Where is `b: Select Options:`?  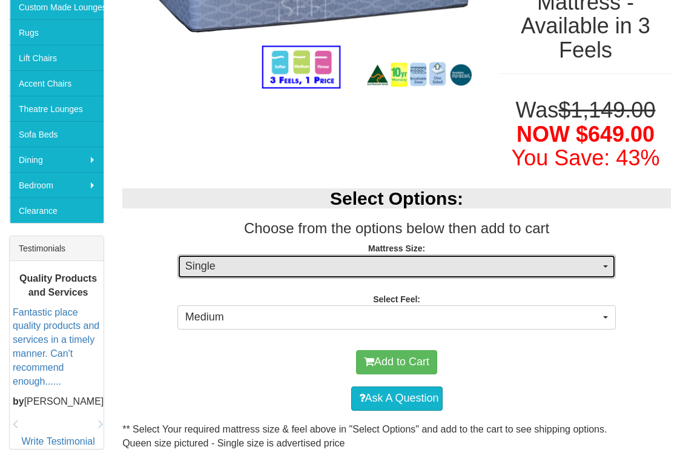 b: Select Options: is located at coordinates (396, 198).